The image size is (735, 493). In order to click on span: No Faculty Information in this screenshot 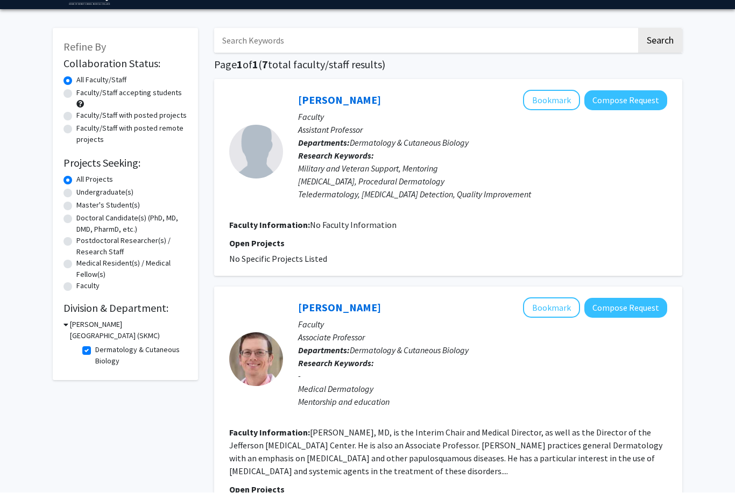, I will do `click(353, 225)`.